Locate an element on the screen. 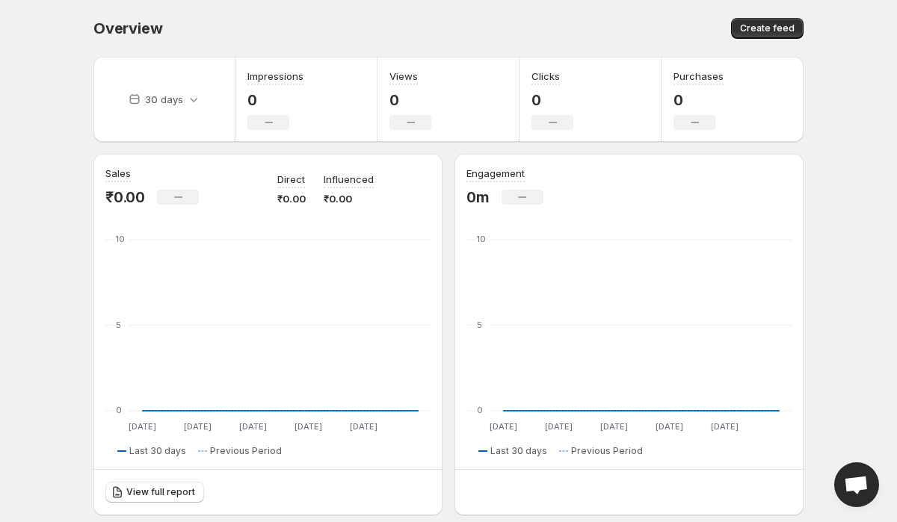  button: Create feed is located at coordinates (767, 28).